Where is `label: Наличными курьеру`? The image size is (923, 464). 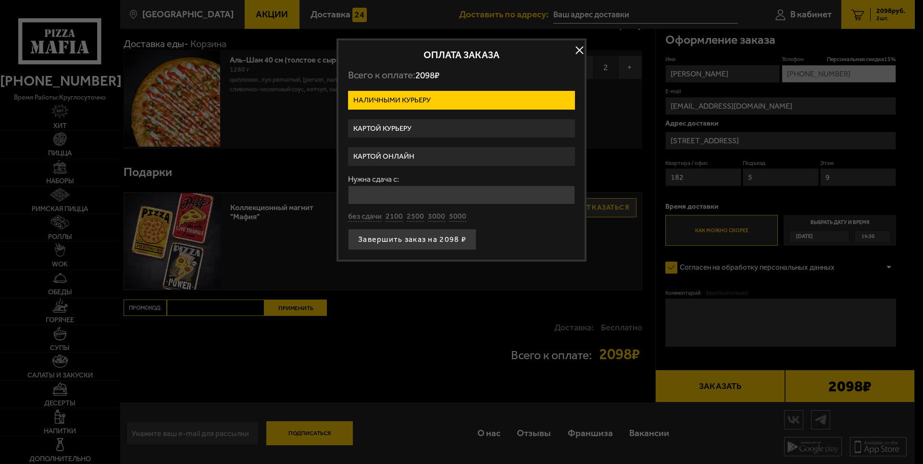
label: Наличными курьеру is located at coordinates (462, 100).